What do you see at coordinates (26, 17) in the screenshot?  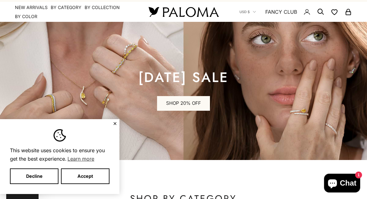 I see `summary: By Color` at bounding box center [26, 17].